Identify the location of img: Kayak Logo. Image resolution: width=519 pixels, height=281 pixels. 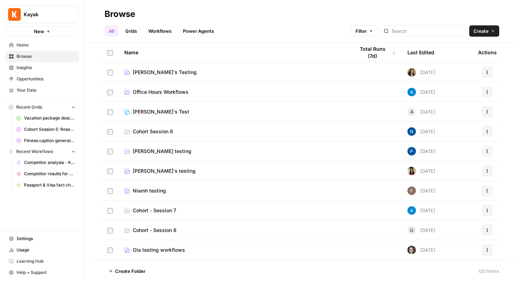
(14, 14).